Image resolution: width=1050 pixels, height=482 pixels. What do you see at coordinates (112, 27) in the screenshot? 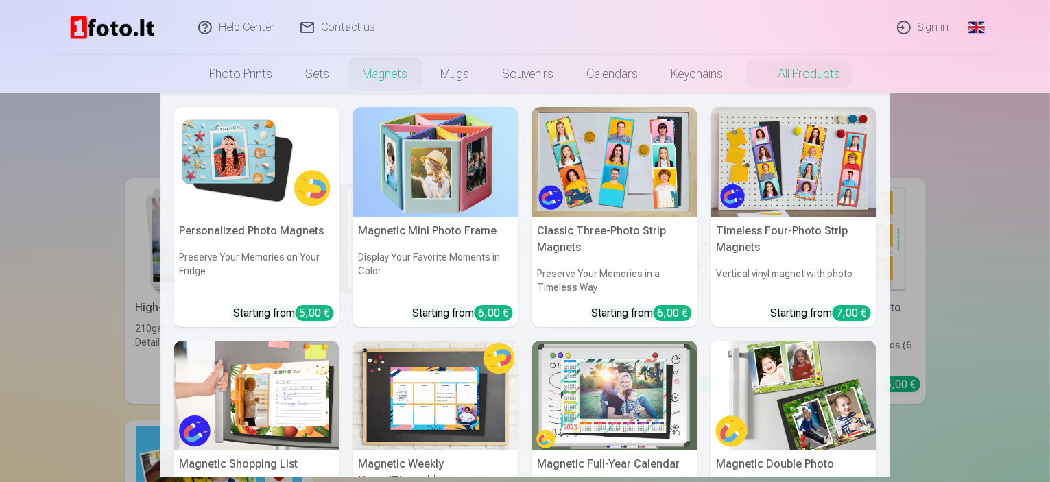
I see `img: /v2` at bounding box center [112, 27].